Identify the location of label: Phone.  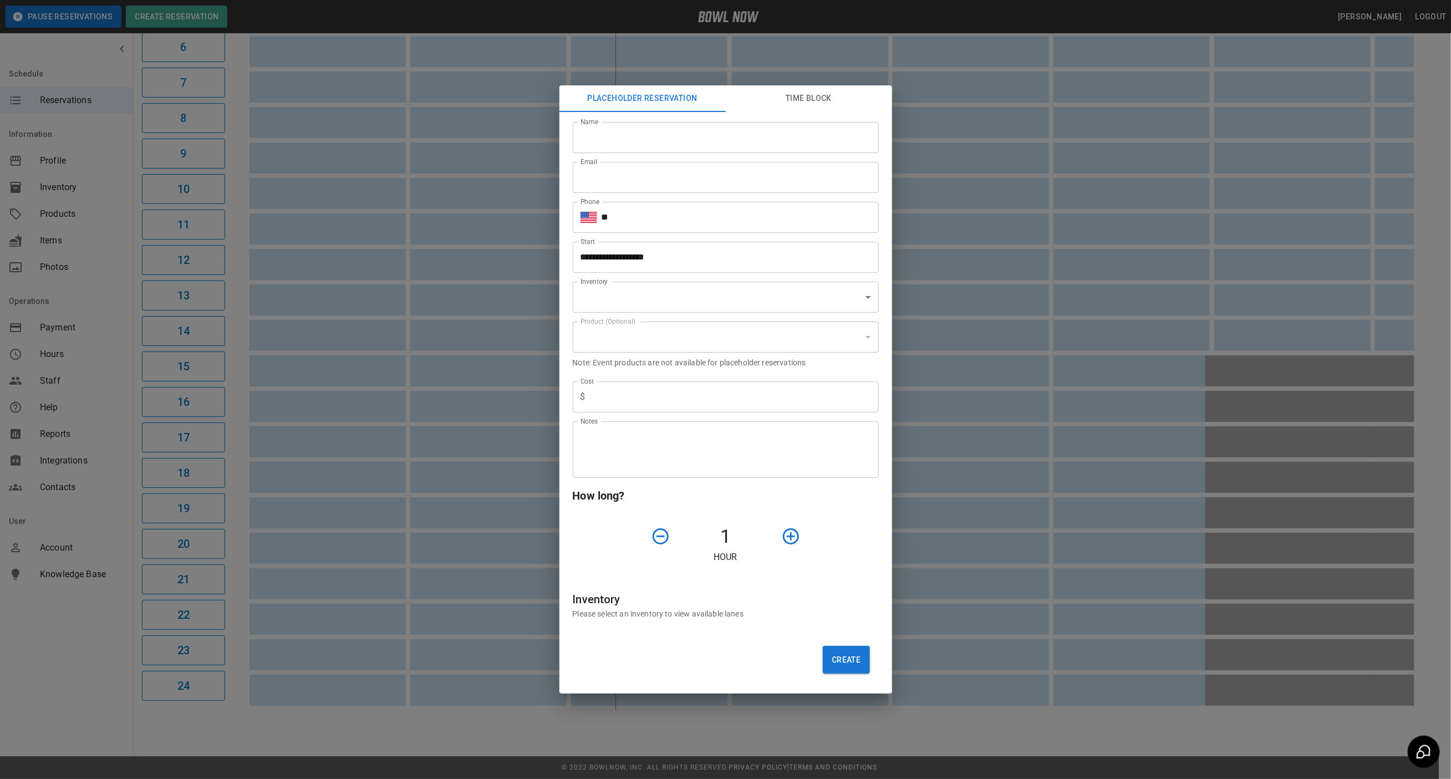
(590, 201).